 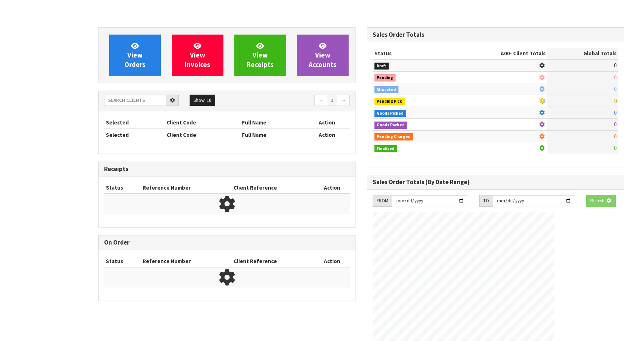 I want to click on a: ViewInvoices, so click(x=198, y=55).